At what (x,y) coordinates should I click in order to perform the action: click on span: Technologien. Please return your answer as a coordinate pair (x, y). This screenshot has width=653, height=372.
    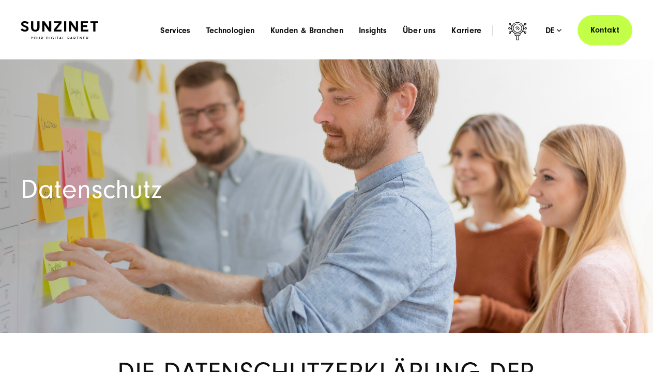
    Looking at the image, I should click on (231, 31).